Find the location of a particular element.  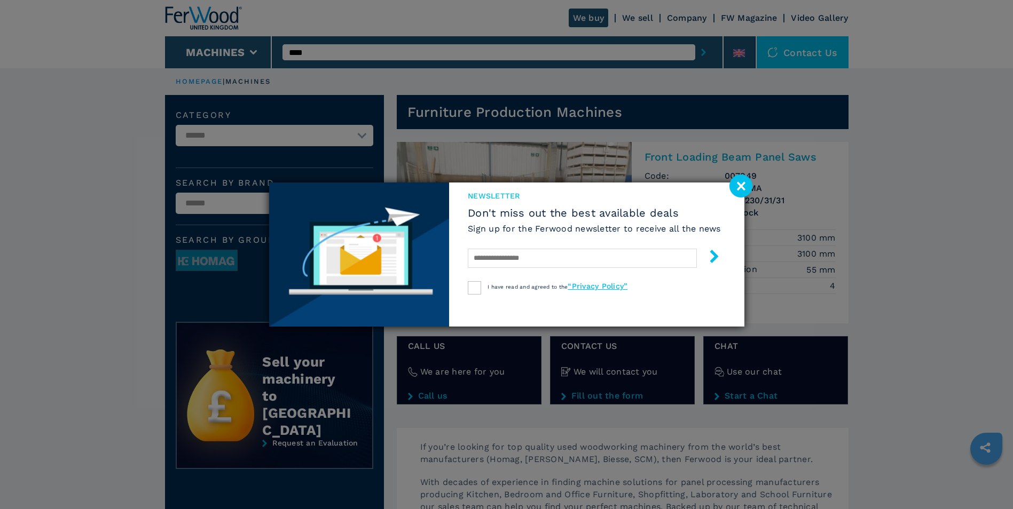

span: newsletter is located at coordinates (594, 196).